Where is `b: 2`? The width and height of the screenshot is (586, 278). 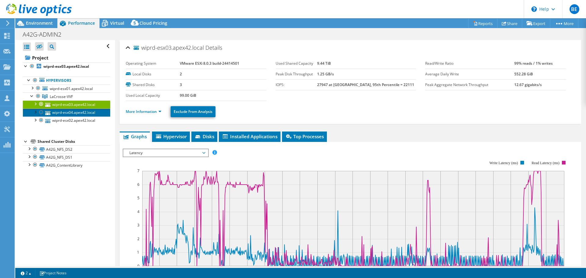 b: 2 is located at coordinates (181, 74).